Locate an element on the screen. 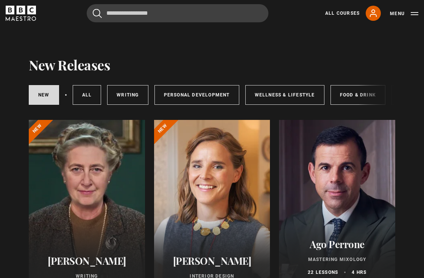 The image size is (424, 278). a: Writing is located at coordinates (128, 95).